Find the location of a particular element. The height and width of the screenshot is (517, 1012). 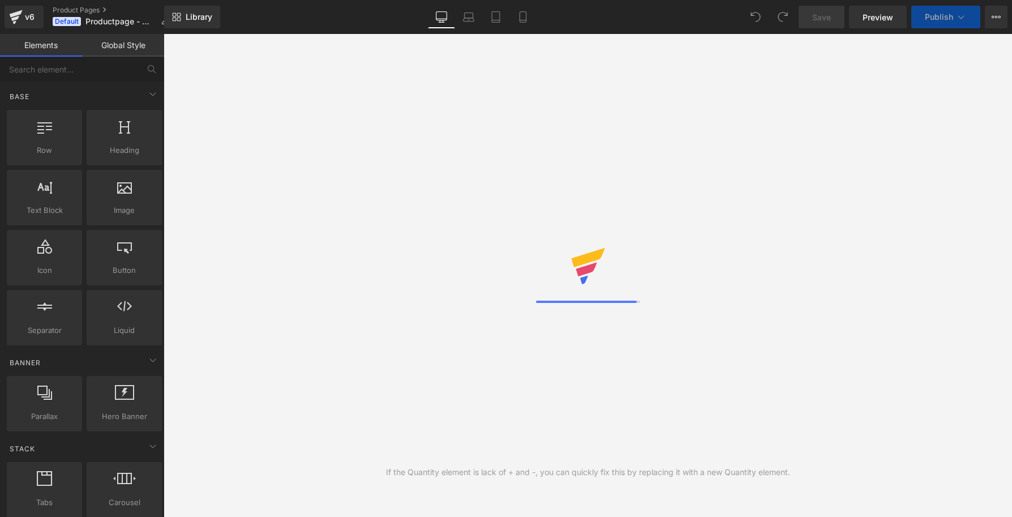

span: Library is located at coordinates (199, 17).